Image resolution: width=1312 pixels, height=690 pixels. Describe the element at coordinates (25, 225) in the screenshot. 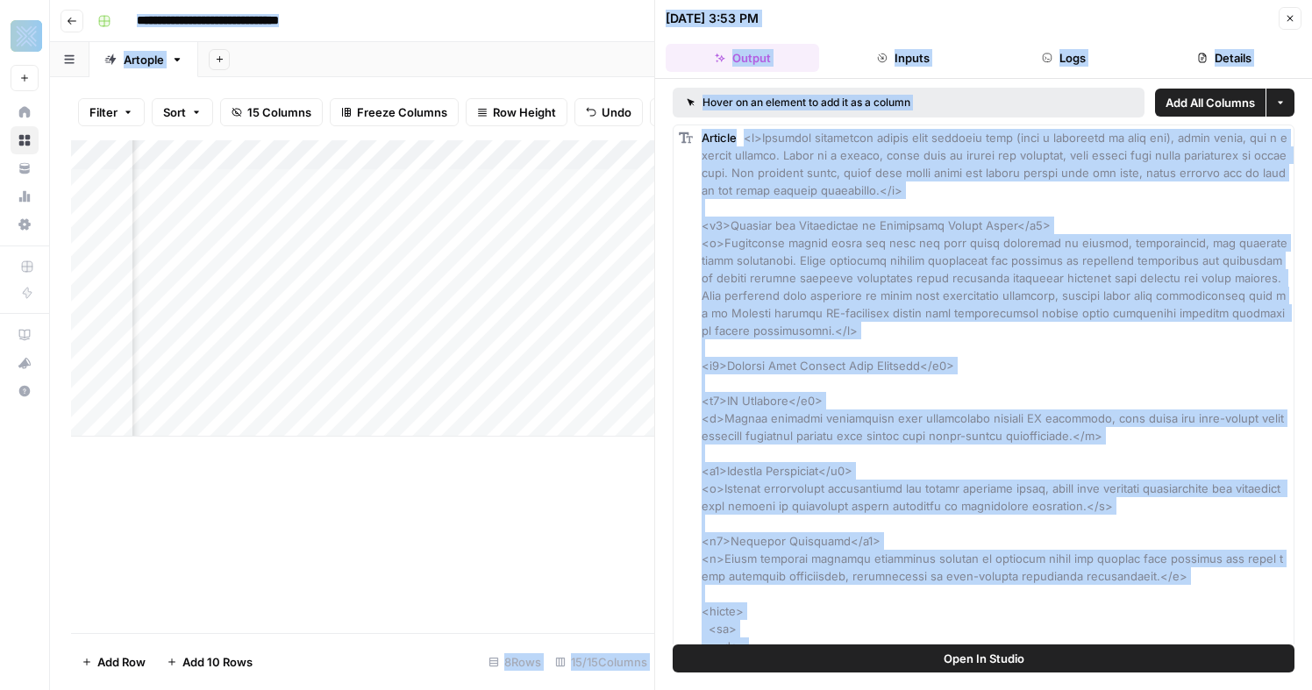

I see `a: Settings` at that location.